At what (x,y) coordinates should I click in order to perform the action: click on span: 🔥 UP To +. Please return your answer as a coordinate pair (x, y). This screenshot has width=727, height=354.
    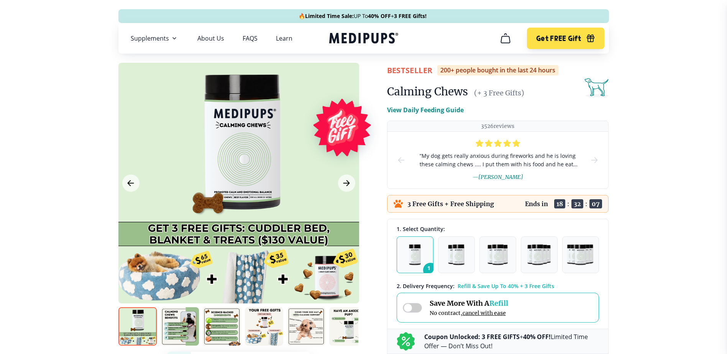
    Looking at the image, I should click on (363, 16).